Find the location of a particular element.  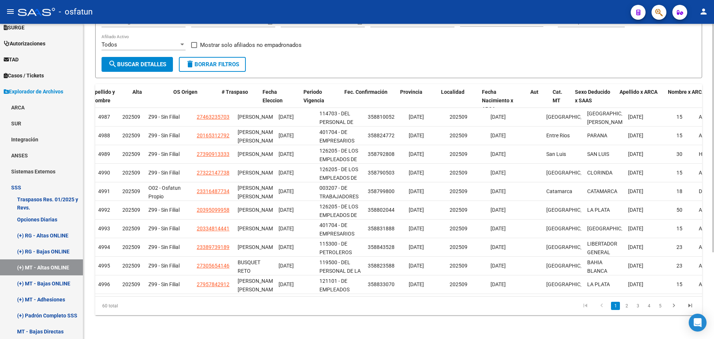

span: 358833070 is located at coordinates (381, 284).